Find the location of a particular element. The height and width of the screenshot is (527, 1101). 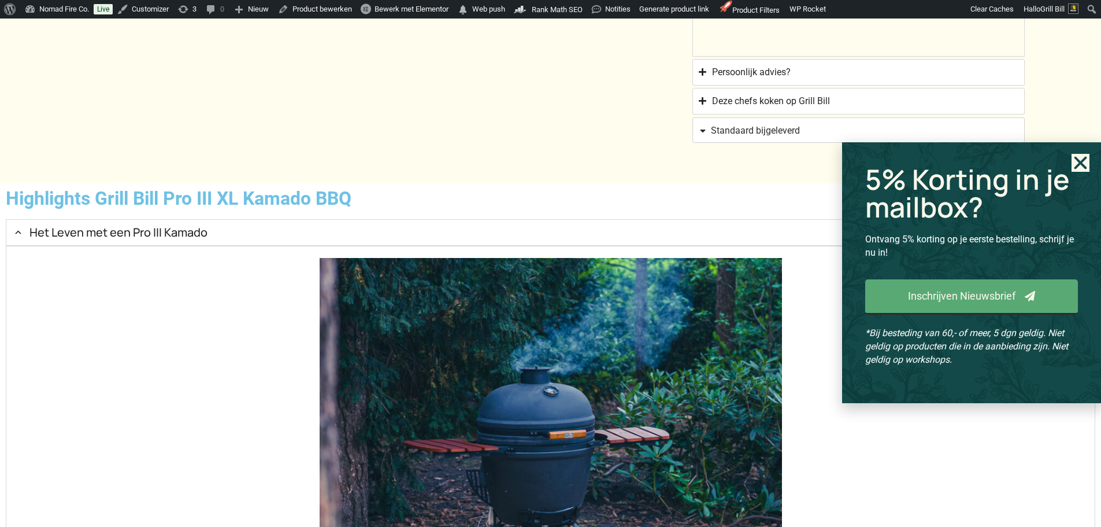

h2: Highlights Grill Bill Pro III XL Kamado BBQ is located at coordinates (550, 198).